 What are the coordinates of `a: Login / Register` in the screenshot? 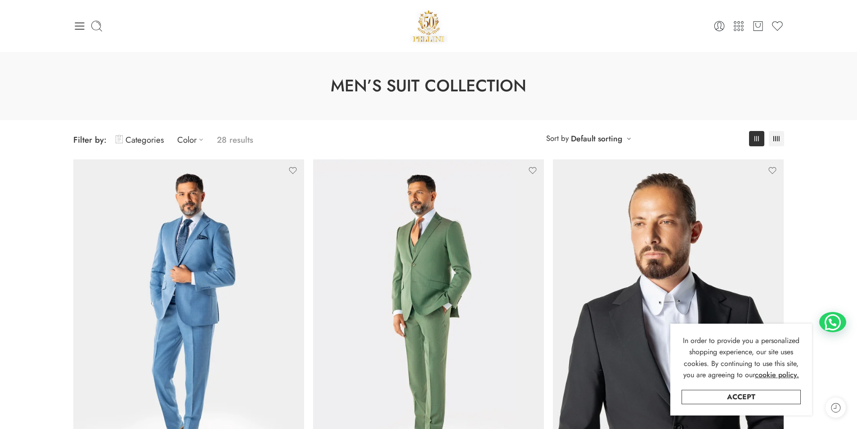 It's located at (720, 26).